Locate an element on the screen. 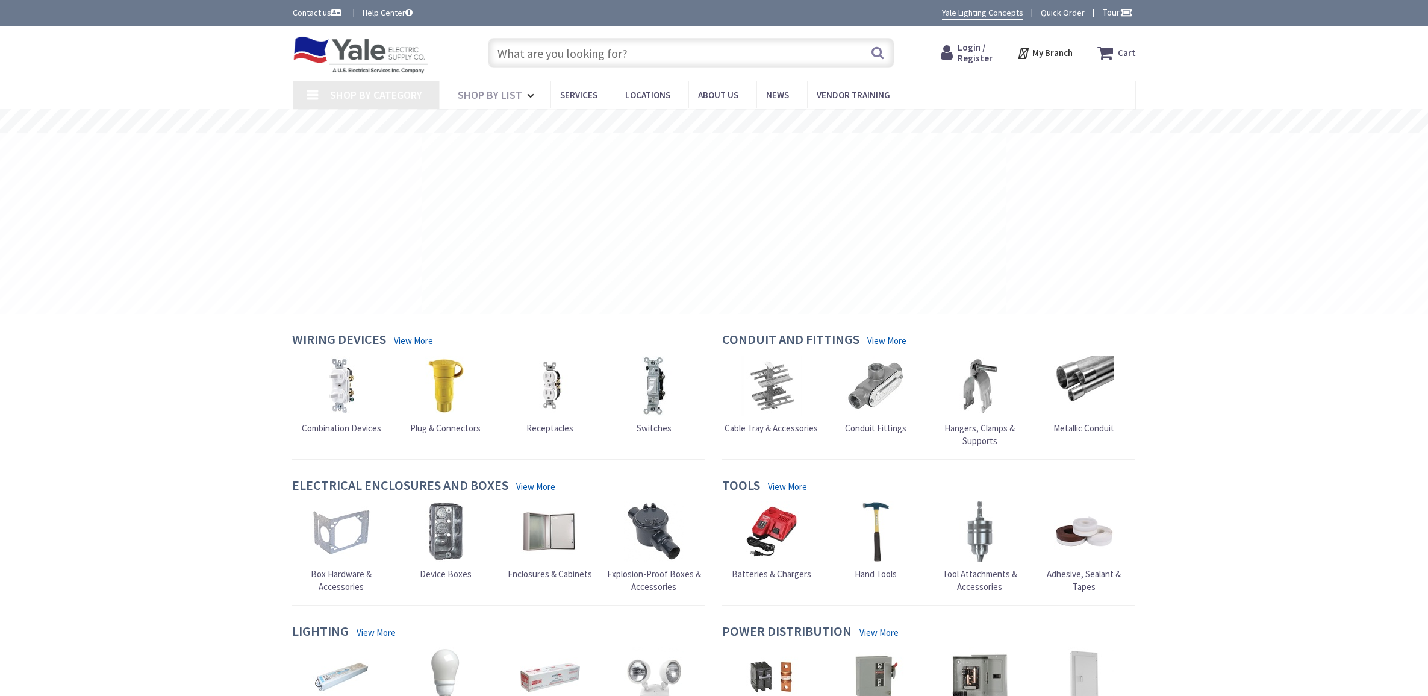 The image size is (1428, 696). span: Enclosures & Cabinets is located at coordinates (550, 573).